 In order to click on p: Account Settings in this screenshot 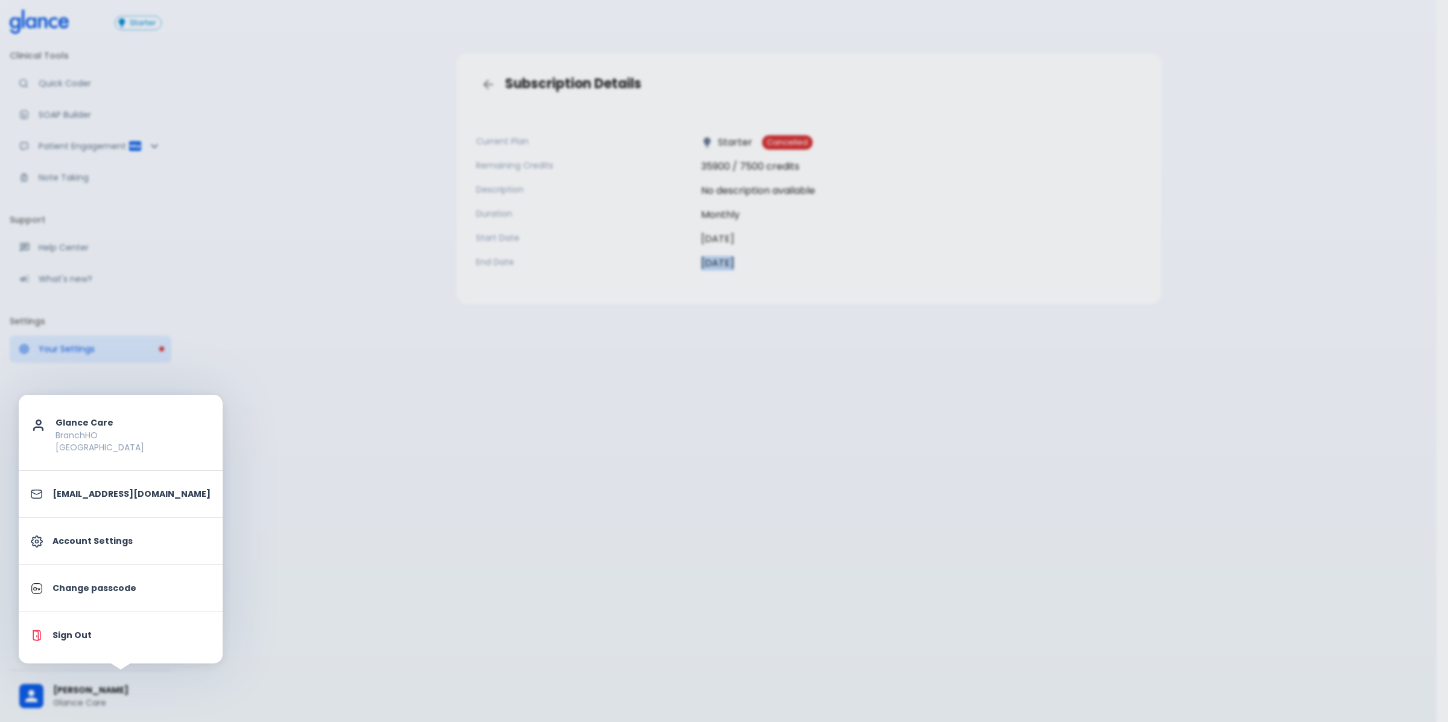, I will do `click(132, 541)`.